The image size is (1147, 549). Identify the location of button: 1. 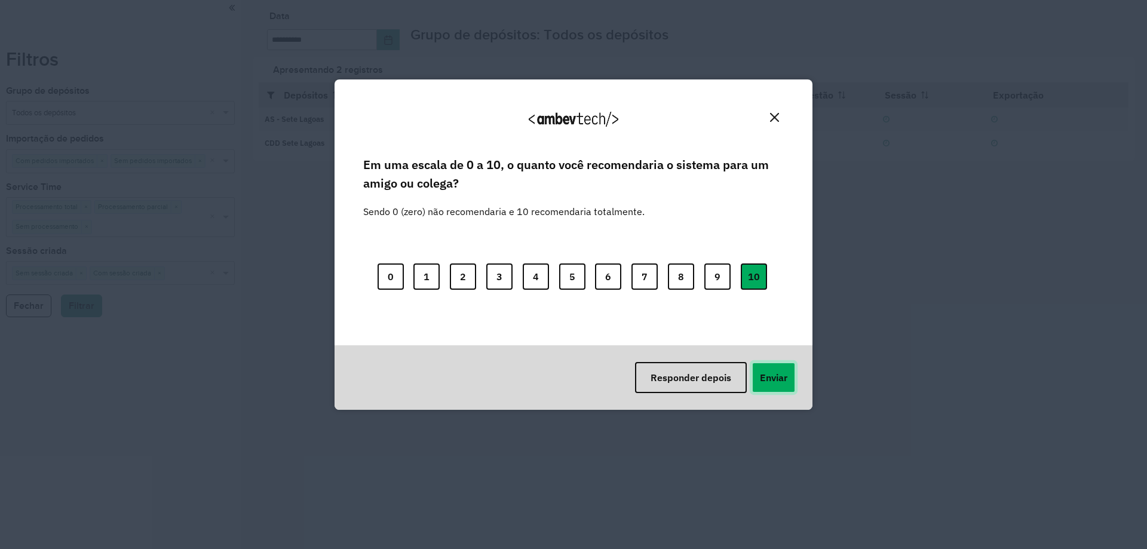
(427, 277).